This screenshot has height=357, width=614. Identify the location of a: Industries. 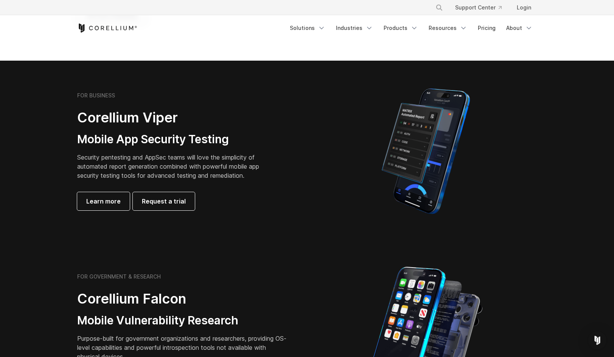
(355, 28).